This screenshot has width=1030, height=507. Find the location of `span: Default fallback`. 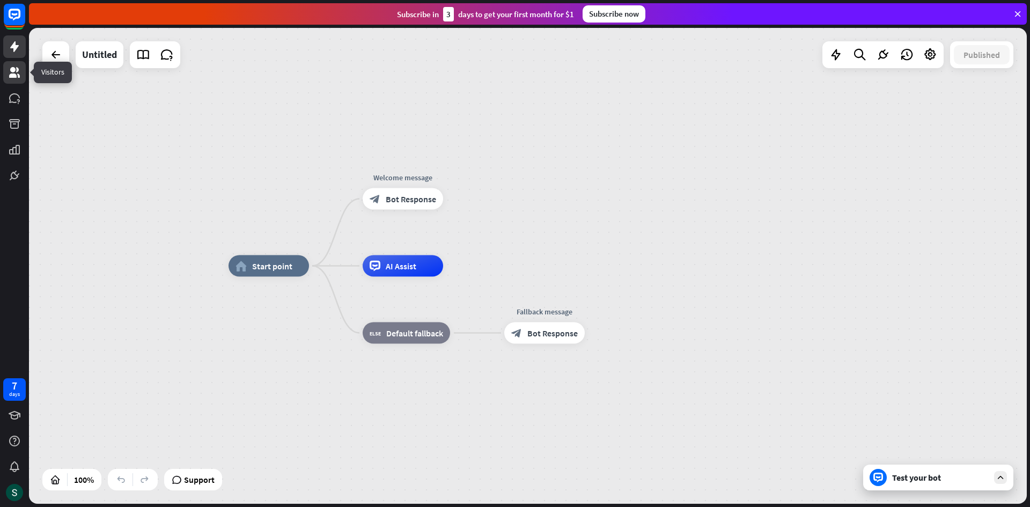

span: Default fallback is located at coordinates (415, 333).